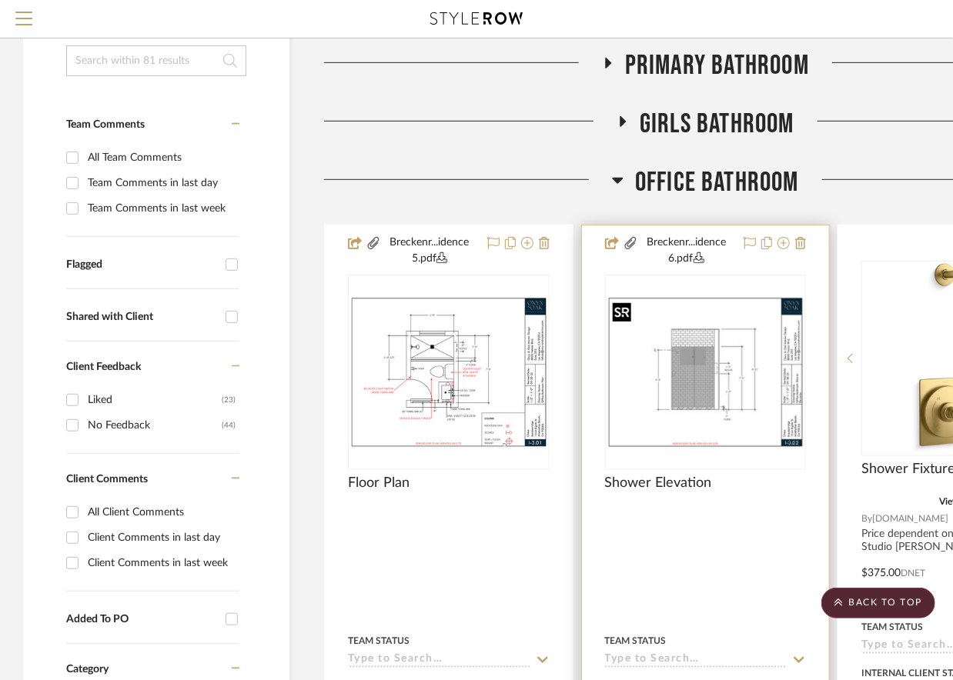  What do you see at coordinates (379, 483) in the screenshot?
I see `span: Floor Plan` at bounding box center [379, 483].